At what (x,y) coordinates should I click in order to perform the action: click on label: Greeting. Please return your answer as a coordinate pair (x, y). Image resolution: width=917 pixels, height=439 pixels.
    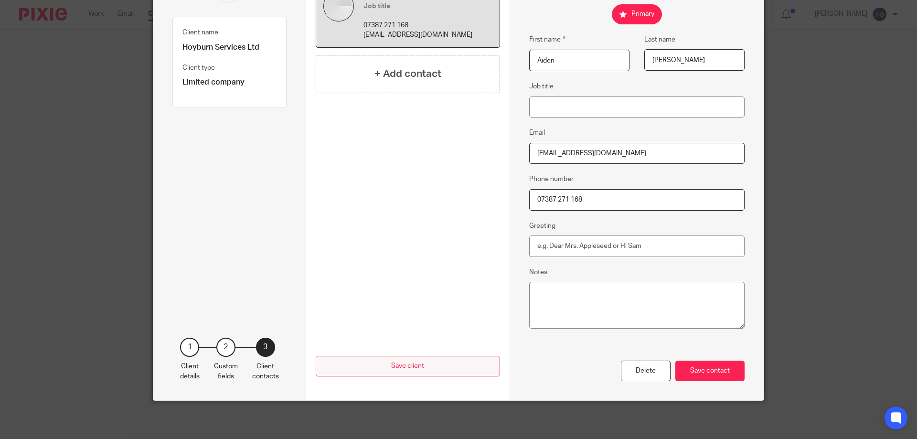
    Looking at the image, I should click on (542, 226).